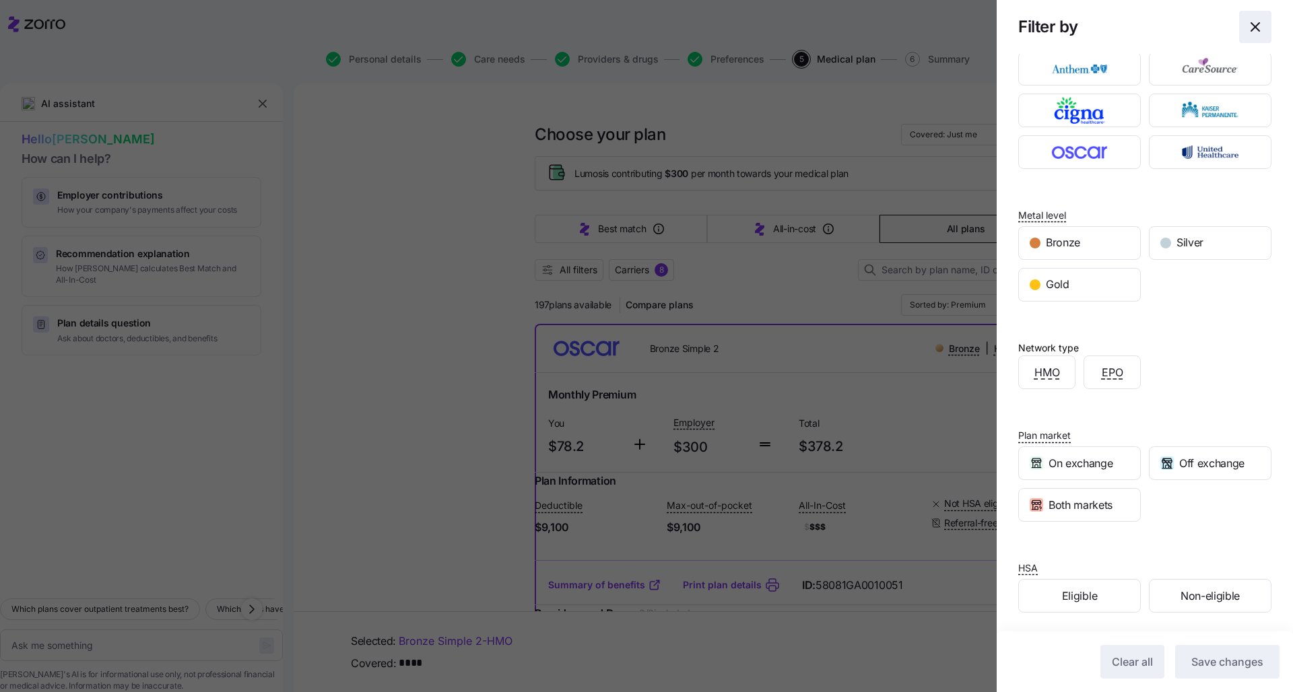  Describe the element at coordinates (1063, 242) in the screenshot. I see `span: Bronze` at that location.